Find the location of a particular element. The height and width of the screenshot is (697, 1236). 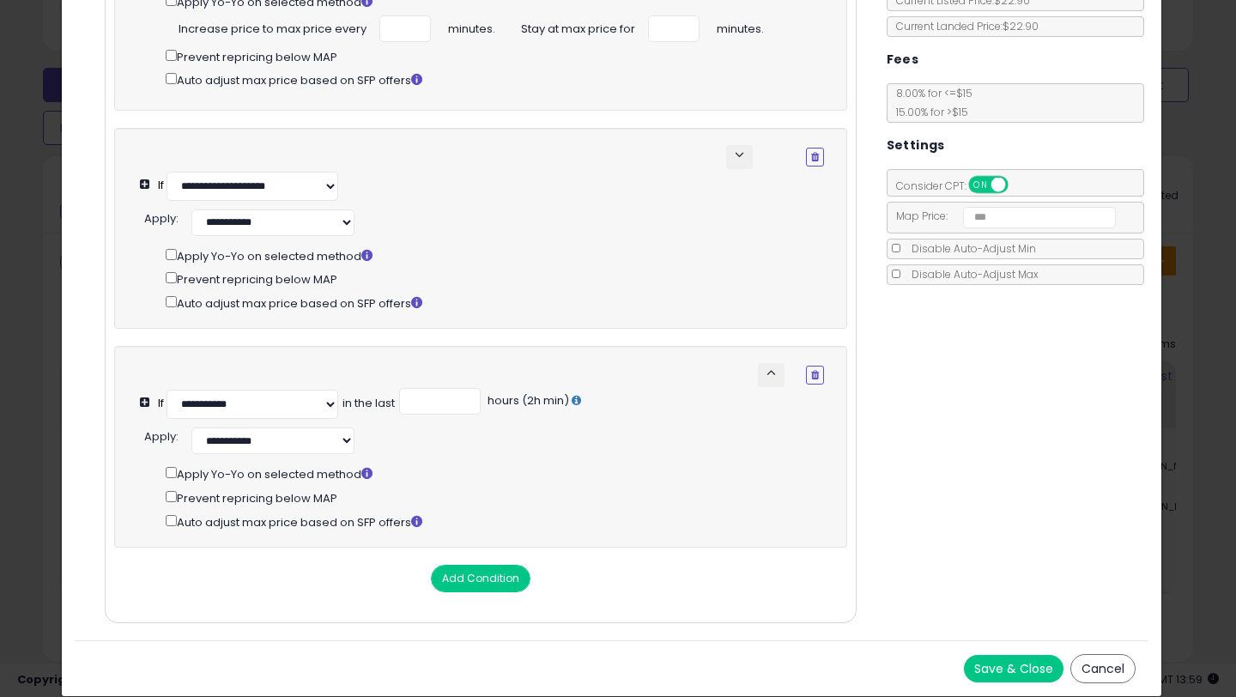

button: Add Condition is located at coordinates (481, 579).